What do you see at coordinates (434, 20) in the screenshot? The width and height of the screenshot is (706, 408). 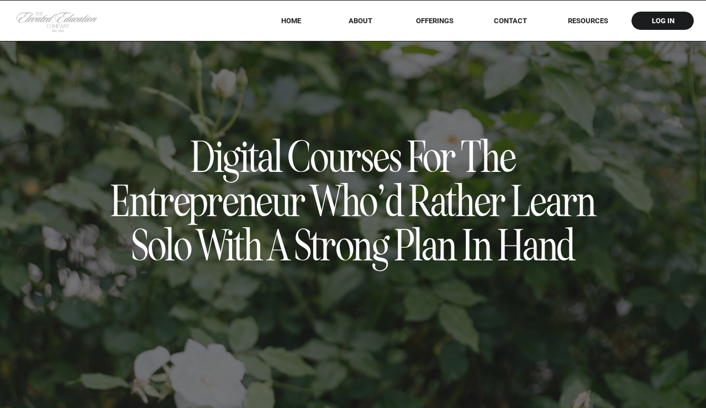 I see `a: offerings` at bounding box center [434, 20].